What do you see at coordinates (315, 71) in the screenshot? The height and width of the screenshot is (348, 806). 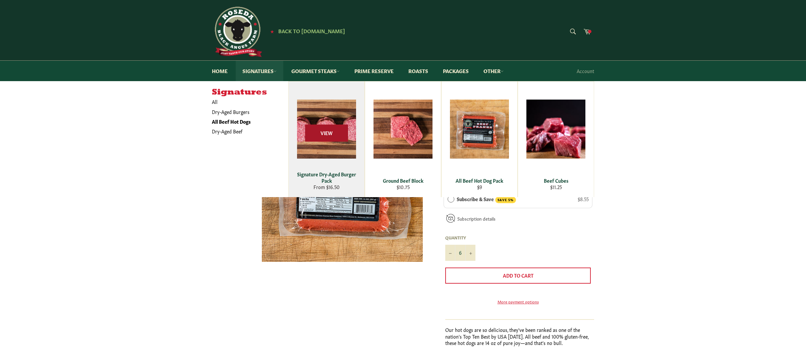 I see `a: Gourmet Steaks` at bounding box center [315, 71].